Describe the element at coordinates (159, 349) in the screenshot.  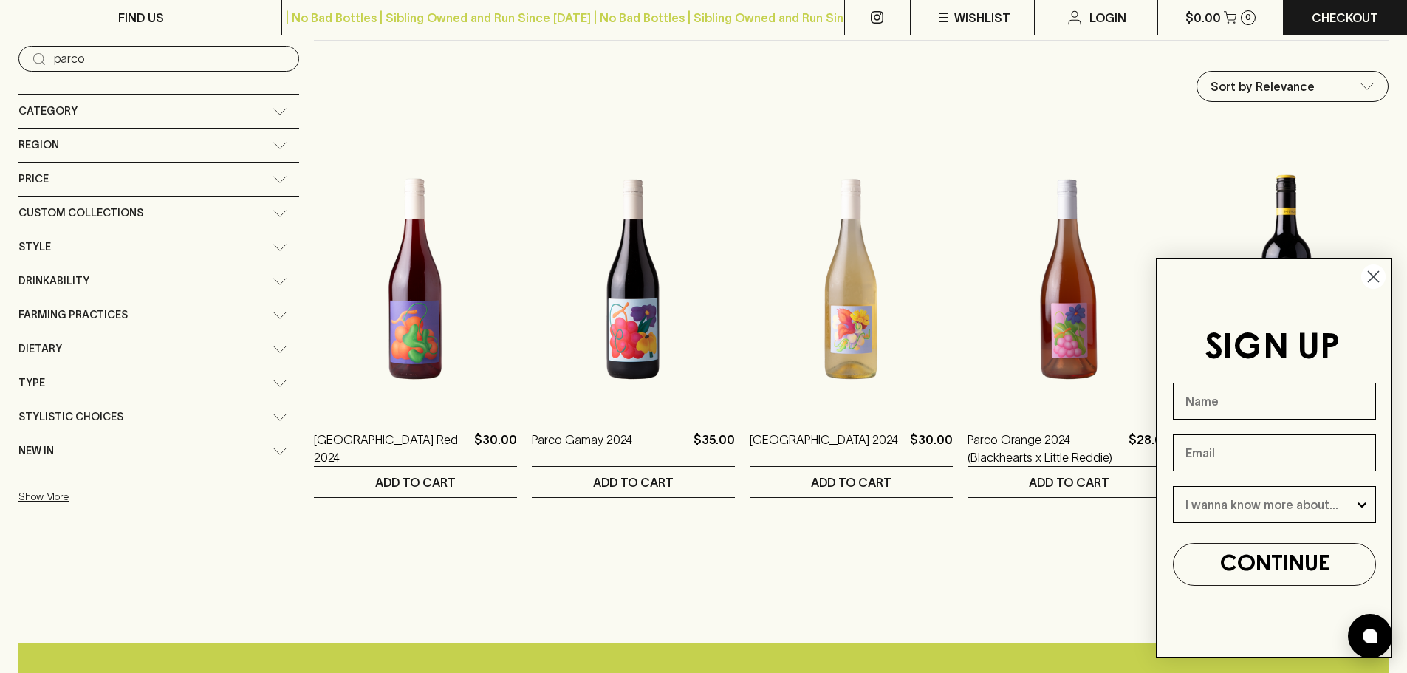
I see `div: Dietary` at that location.